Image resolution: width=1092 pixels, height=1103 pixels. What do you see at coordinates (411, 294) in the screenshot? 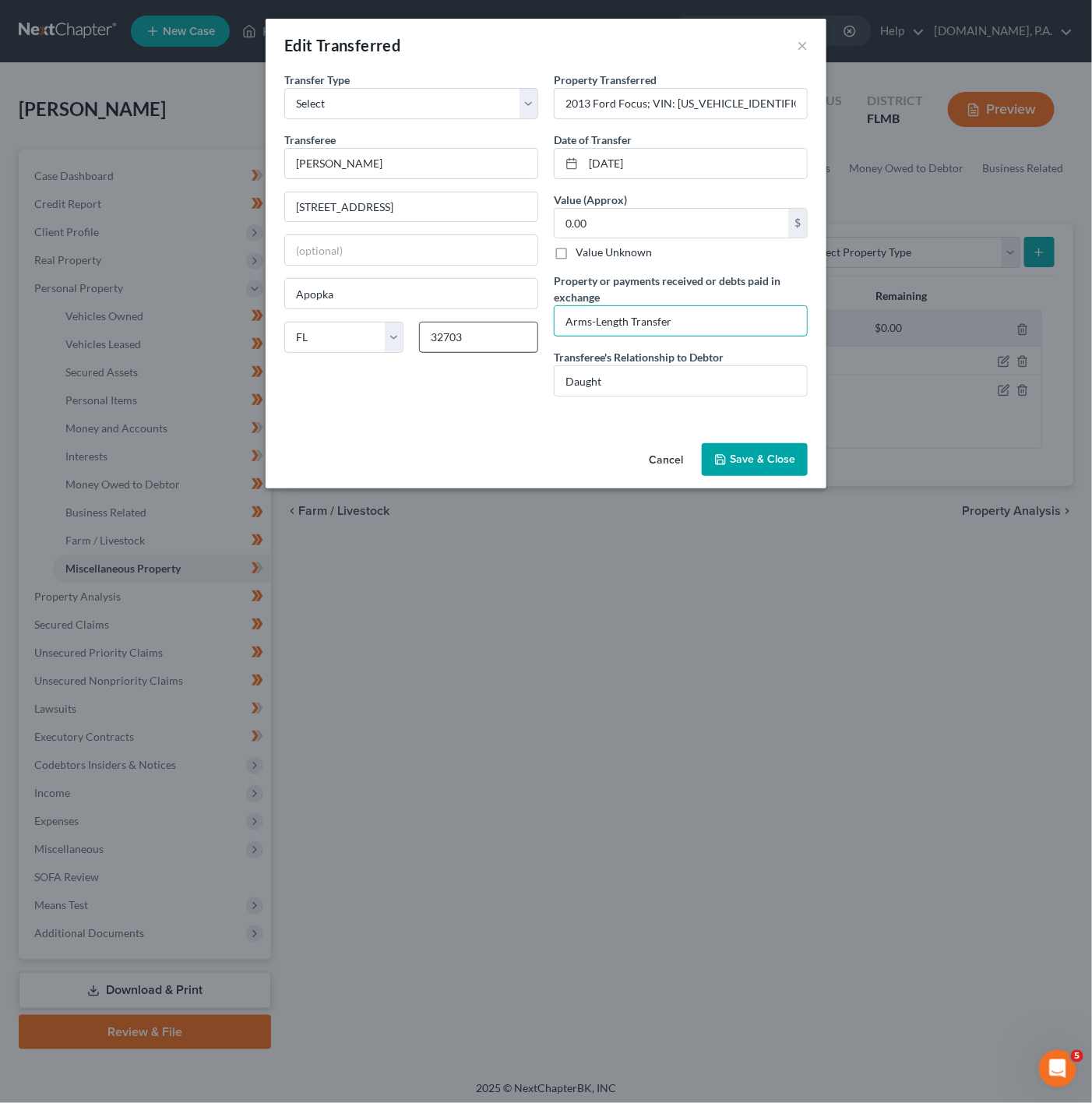
I see `input: Enter city...` at bounding box center [411, 294].